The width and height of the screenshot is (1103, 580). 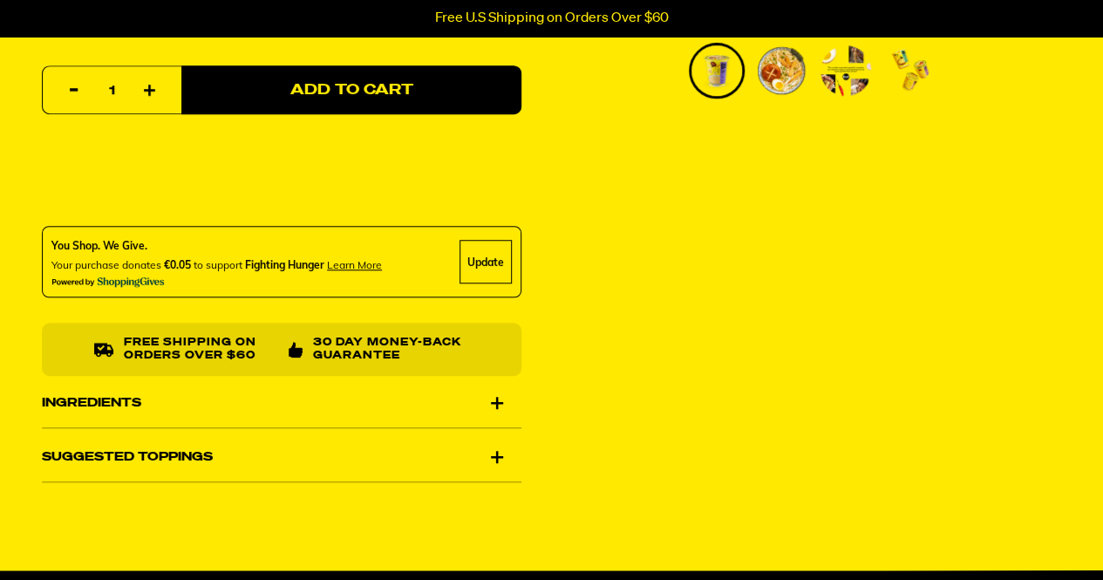 I want to click on li: Go to slide 4, so click(x=911, y=71).